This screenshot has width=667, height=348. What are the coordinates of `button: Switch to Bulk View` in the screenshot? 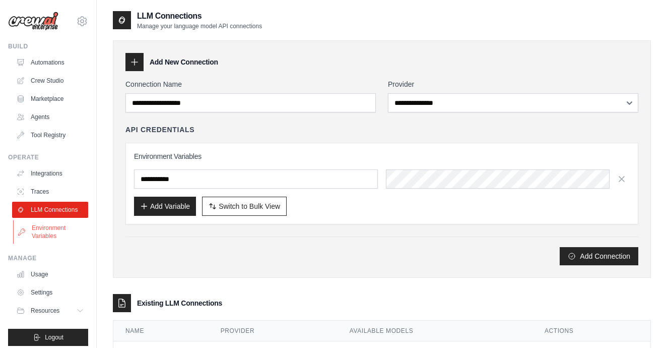 It's located at (244, 206).